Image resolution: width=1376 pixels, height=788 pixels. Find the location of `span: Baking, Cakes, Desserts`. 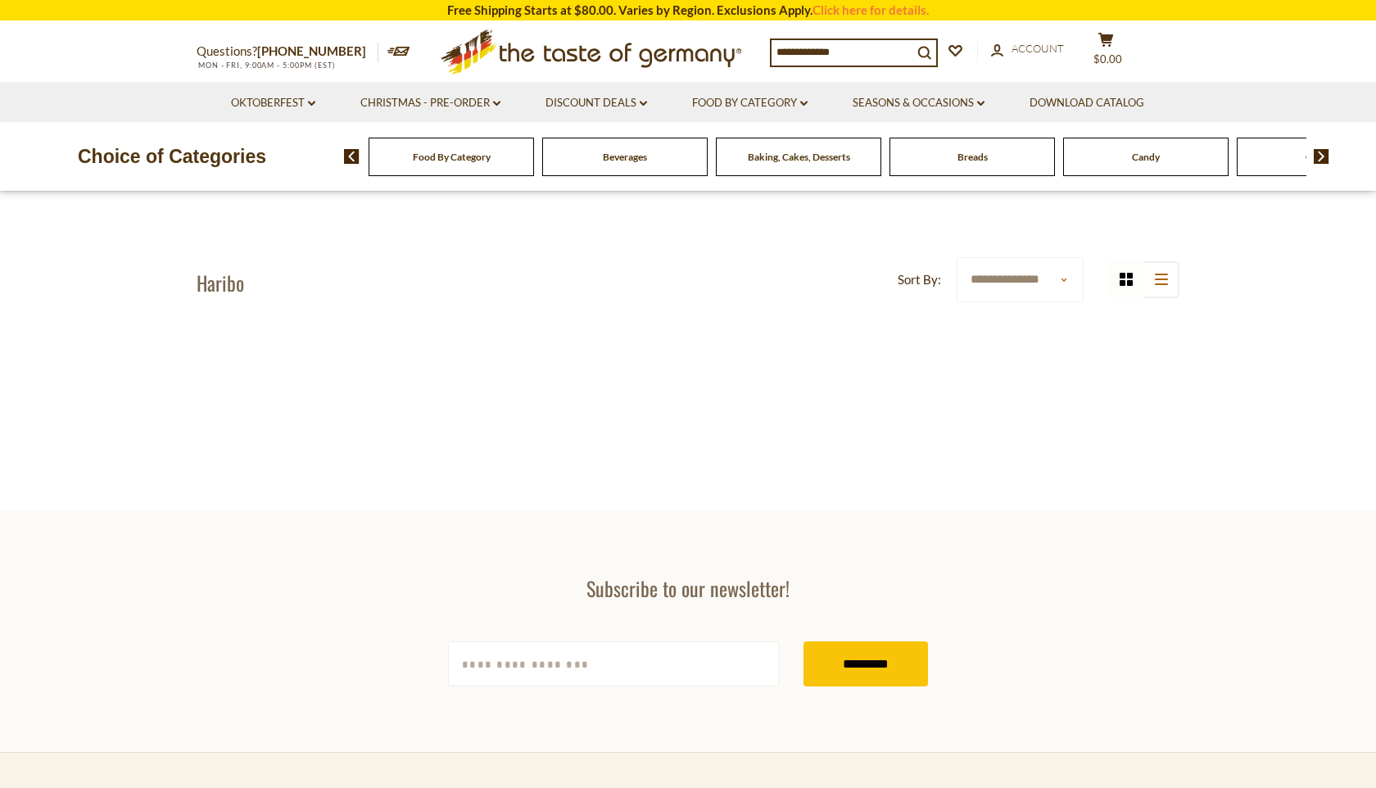

span: Baking, Cakes, Desserts is located at coordinates (799, 156).